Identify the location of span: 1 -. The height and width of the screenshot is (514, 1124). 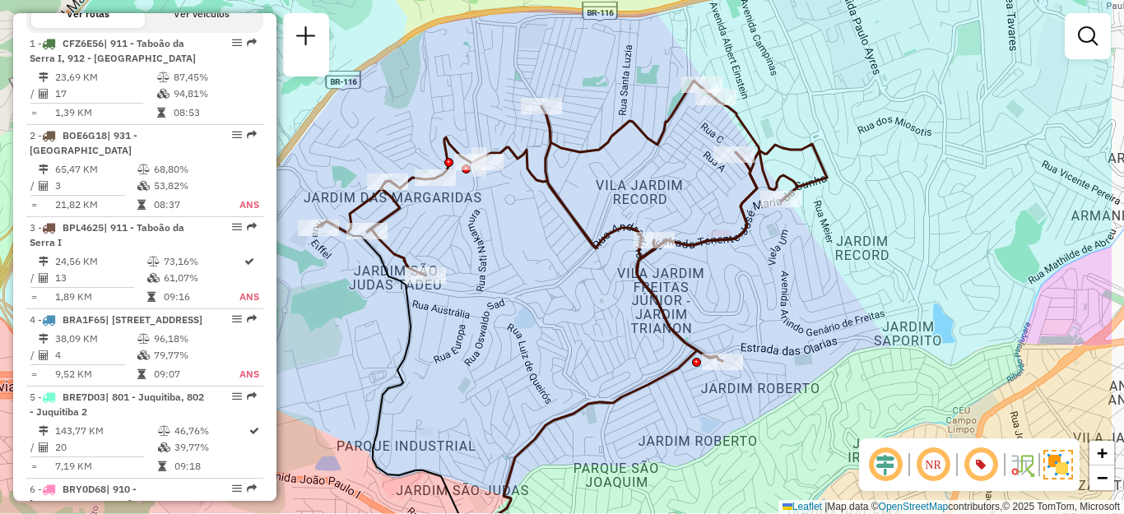
(113, 50).